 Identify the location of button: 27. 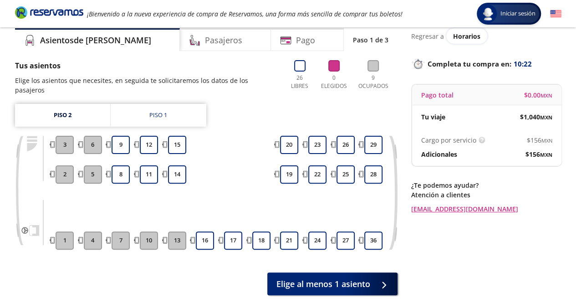
(346, 240).